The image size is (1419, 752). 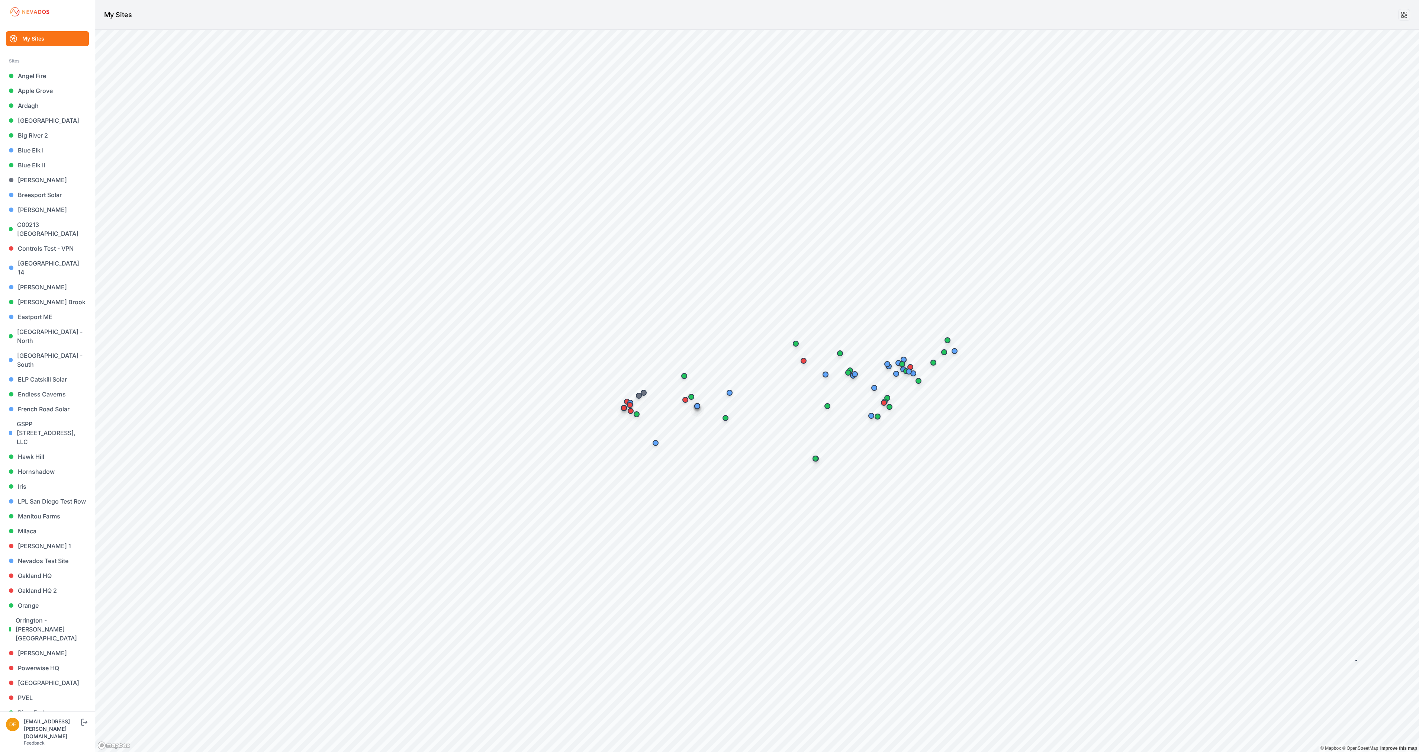 What do you see at coordinates (47, 195) in the screenshot?
I see `a: Breesport Solar` at bounding box center [47, 195].